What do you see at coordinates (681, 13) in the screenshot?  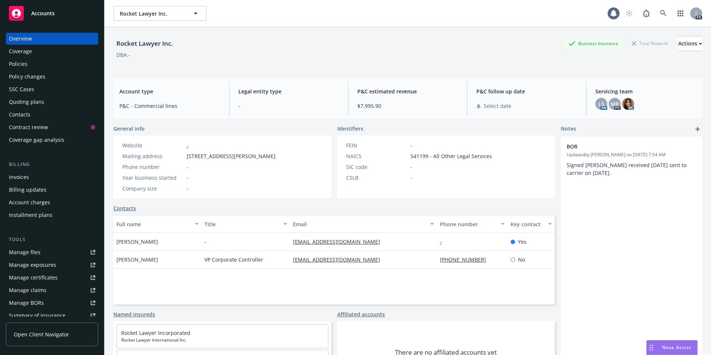 I see `a: Switch app` at bounding box center [681, 13].